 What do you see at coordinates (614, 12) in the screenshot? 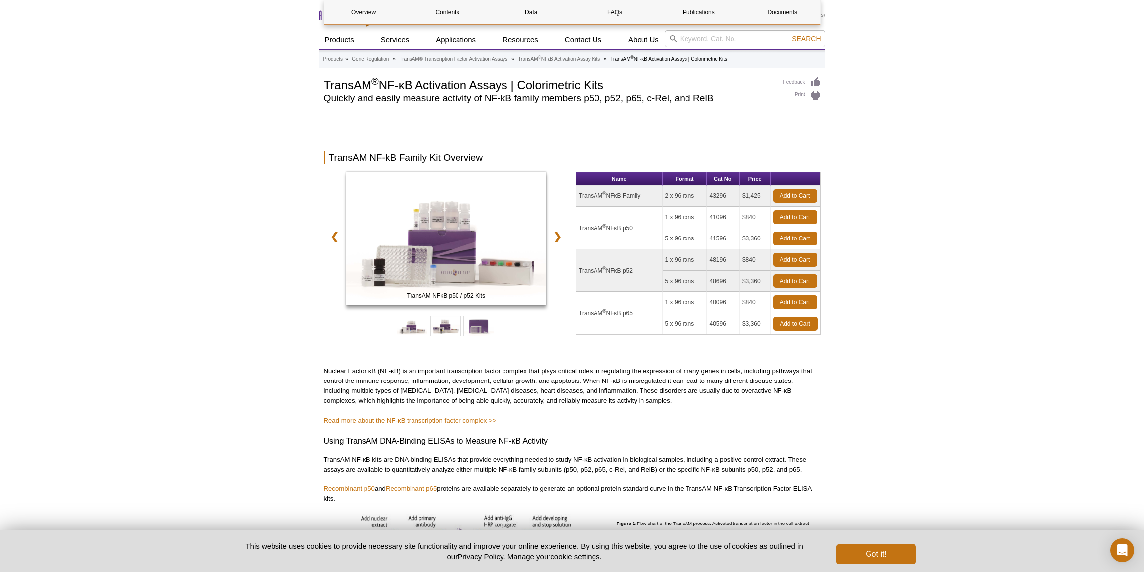
I see `a: FAQs` at bounding box center [614, 12].